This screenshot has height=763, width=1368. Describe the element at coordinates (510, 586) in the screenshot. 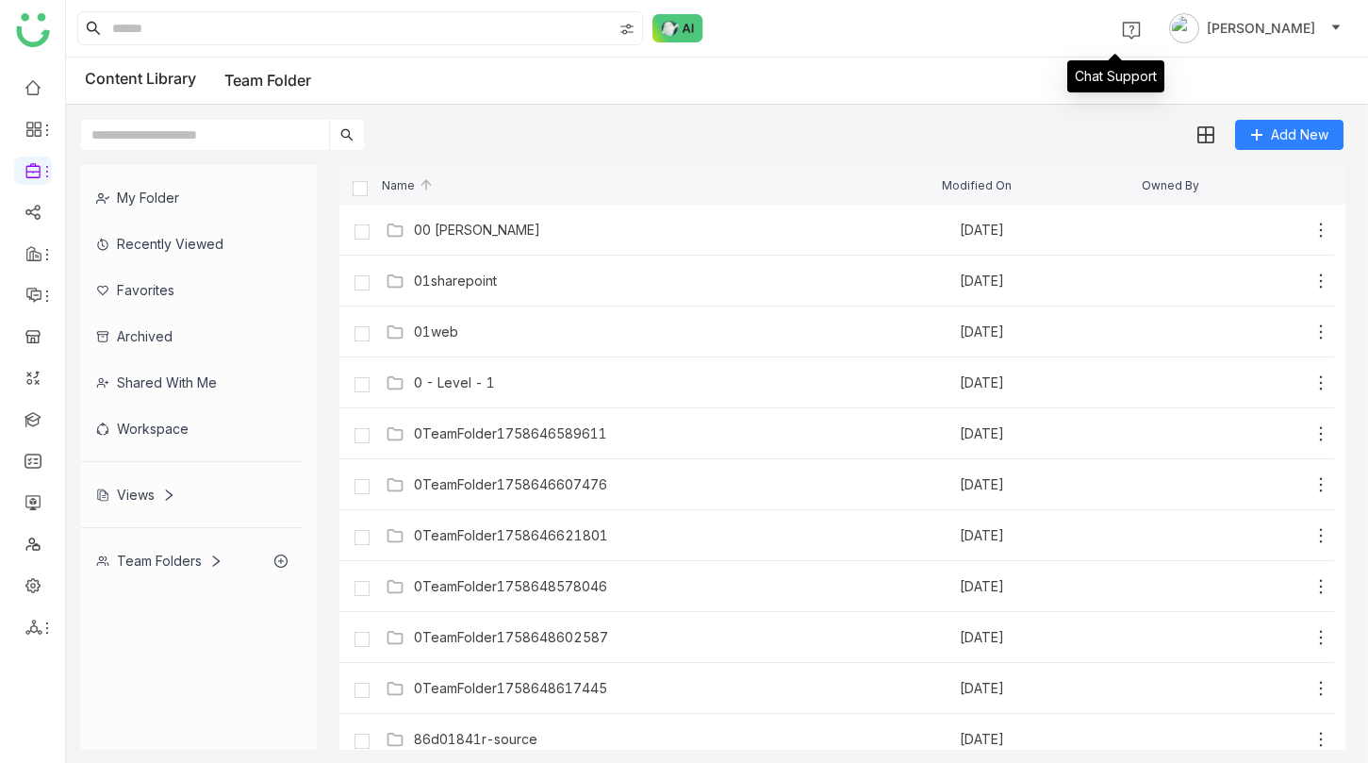

I see `div: 0TeamFolder1758648578046` at that location.